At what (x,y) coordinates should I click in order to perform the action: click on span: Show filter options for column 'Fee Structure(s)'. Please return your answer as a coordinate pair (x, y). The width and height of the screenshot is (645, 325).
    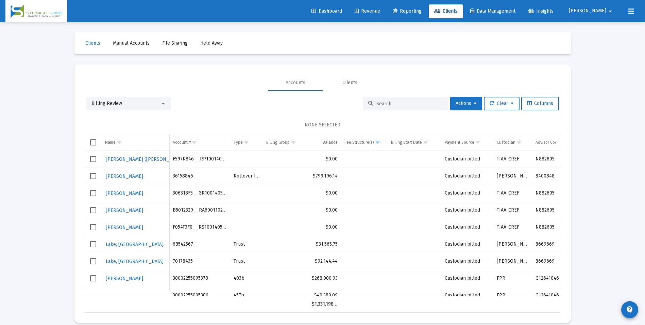
    Looking at the image, I should click on (378, 142).